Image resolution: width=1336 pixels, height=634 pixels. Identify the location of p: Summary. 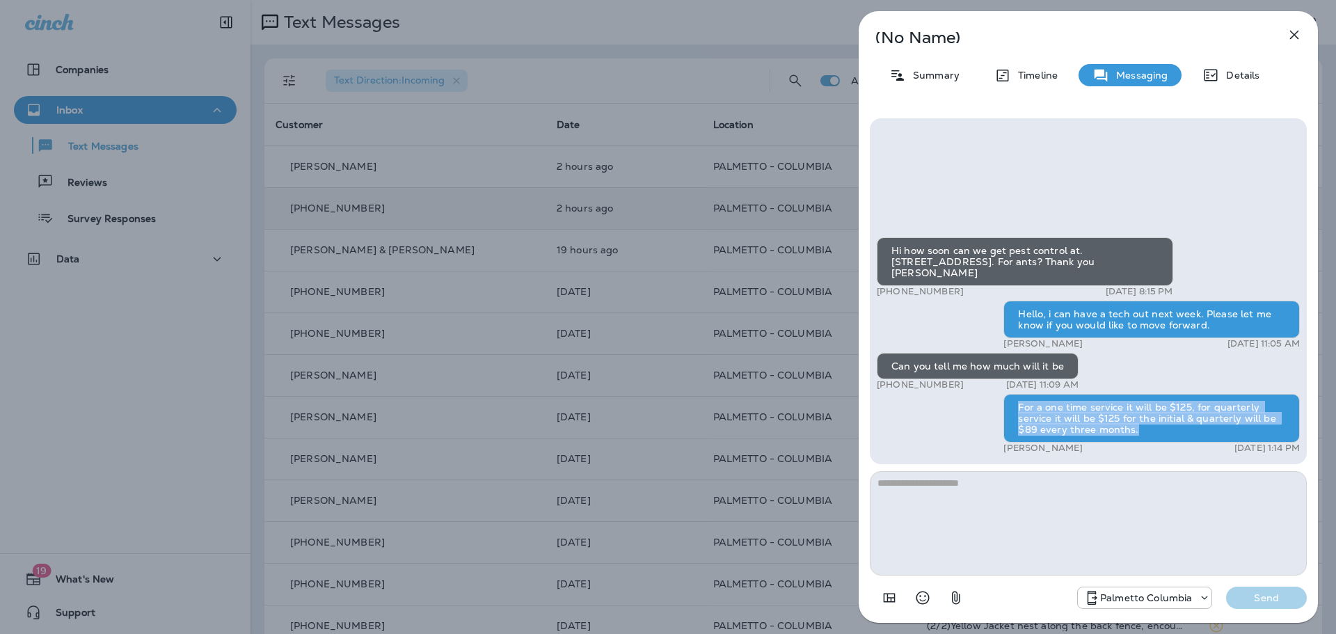
(933, 75).